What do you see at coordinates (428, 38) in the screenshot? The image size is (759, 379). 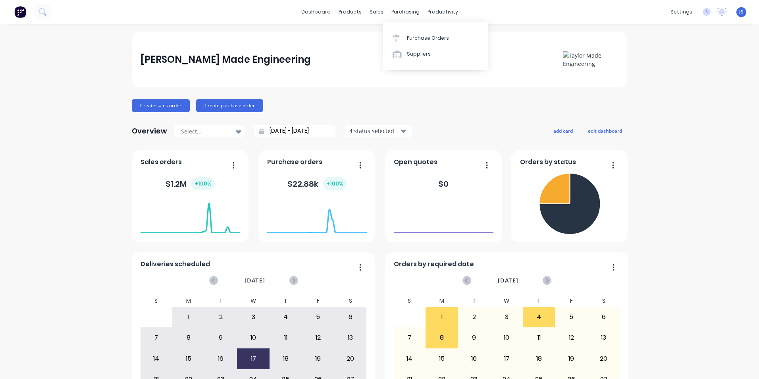 I see `div: Purchase Orders` at bounding box center [428, 38].